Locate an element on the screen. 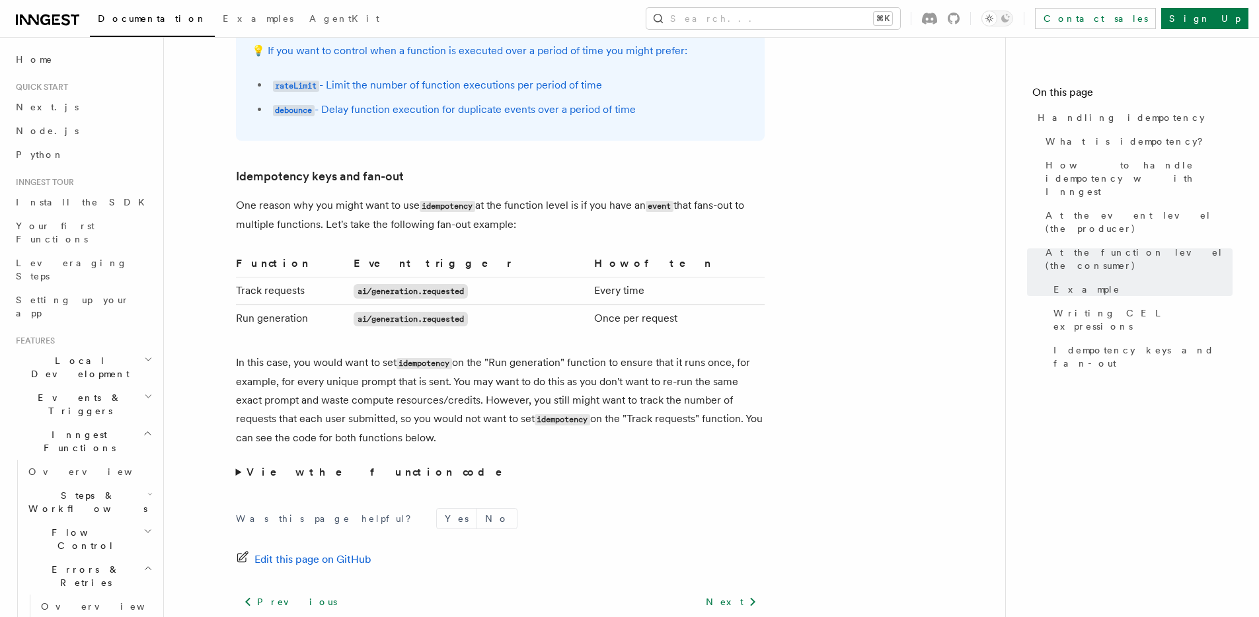  span: Your first Functions is located at coordinates (55, 233).